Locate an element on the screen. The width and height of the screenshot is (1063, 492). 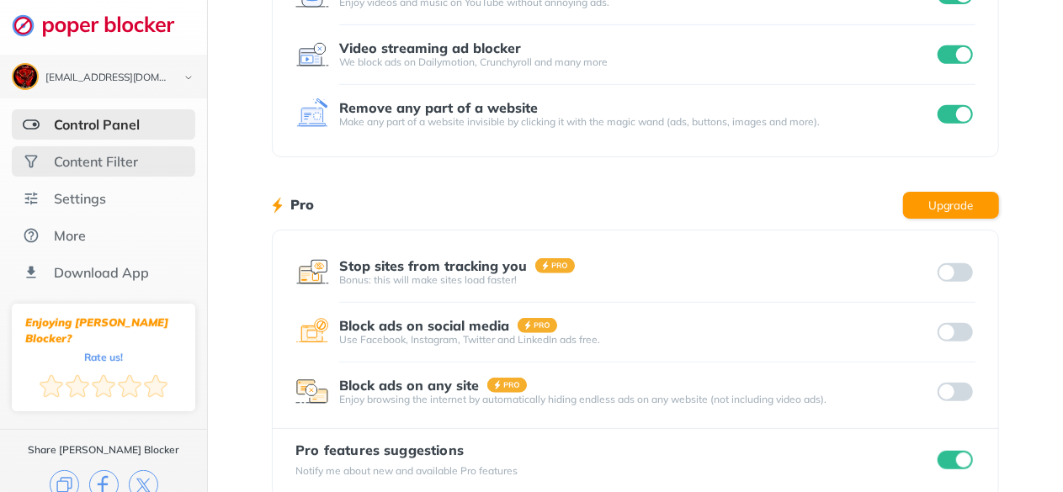
div: Content Filter is located at coordinates (96, 162).